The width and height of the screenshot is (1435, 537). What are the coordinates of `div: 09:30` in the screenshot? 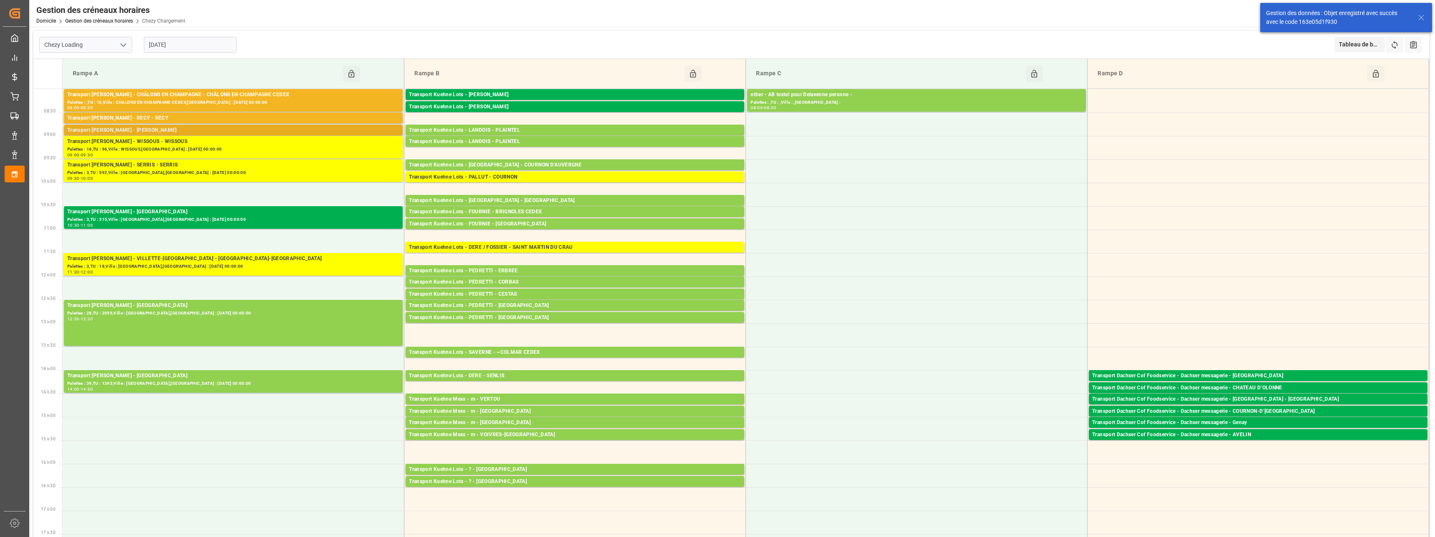 It's located at (87, 155).